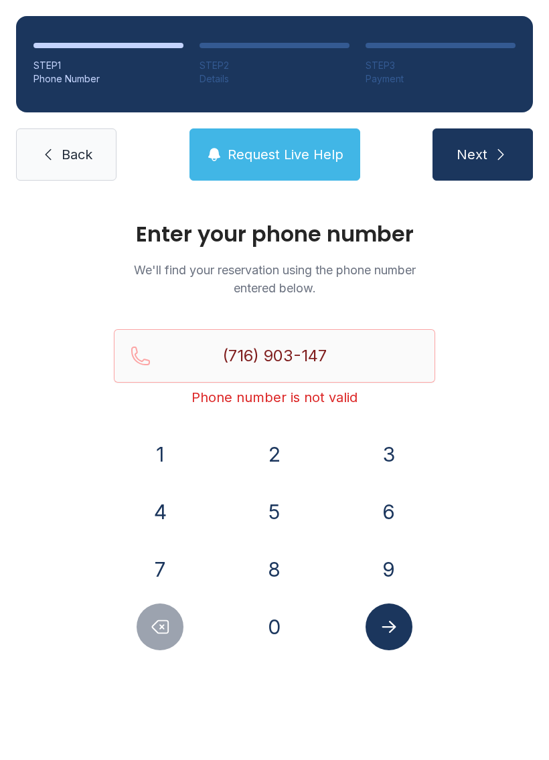  I want to click on p: We'll find your reservation using the phone number entered below., so click(274, 279).